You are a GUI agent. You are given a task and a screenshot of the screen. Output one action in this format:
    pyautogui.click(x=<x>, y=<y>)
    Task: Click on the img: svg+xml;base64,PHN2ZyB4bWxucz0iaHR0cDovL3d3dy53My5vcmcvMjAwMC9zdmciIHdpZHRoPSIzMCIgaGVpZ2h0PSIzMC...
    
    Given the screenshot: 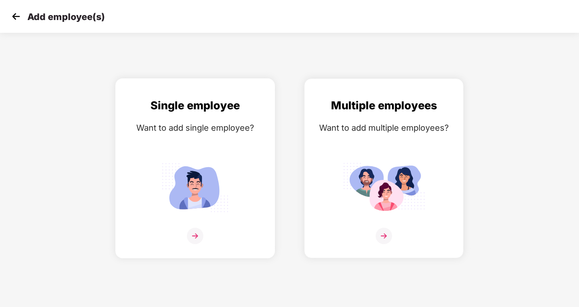 What is the action you would take?
    pyautogui.click(x=16, y=16)
    